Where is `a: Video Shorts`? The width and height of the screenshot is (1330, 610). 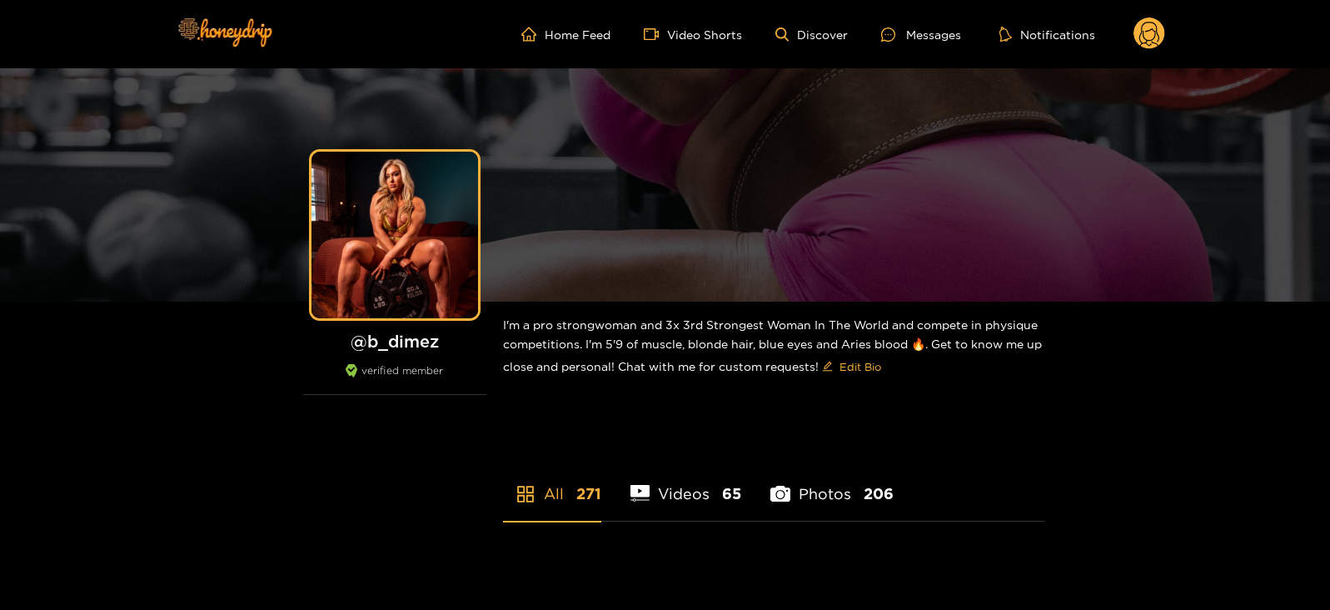
a: Video Shorts is located at coordinates (693, 34).